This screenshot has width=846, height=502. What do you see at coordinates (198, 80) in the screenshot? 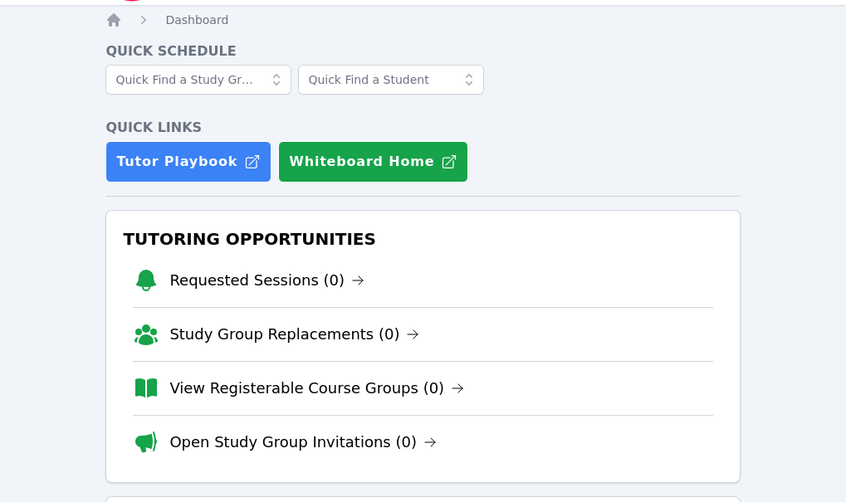
I see `input: Quick Find a Study Group` at bounding box center [198, 80].